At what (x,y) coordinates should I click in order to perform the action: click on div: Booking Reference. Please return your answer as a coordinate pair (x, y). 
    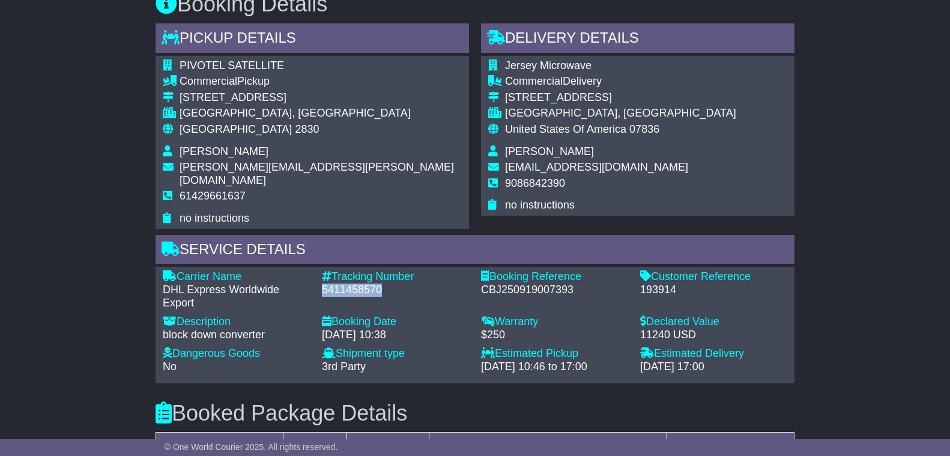
    Looking at the image, I should click on (554, 277).